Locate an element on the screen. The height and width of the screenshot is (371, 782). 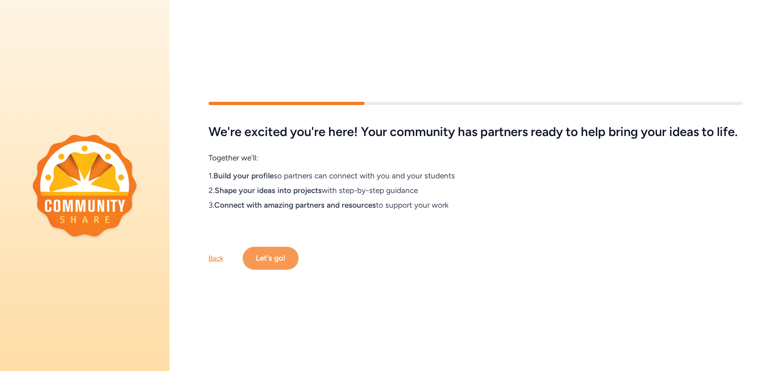
div: 3. to support your work is located at coordinates (328, 205).